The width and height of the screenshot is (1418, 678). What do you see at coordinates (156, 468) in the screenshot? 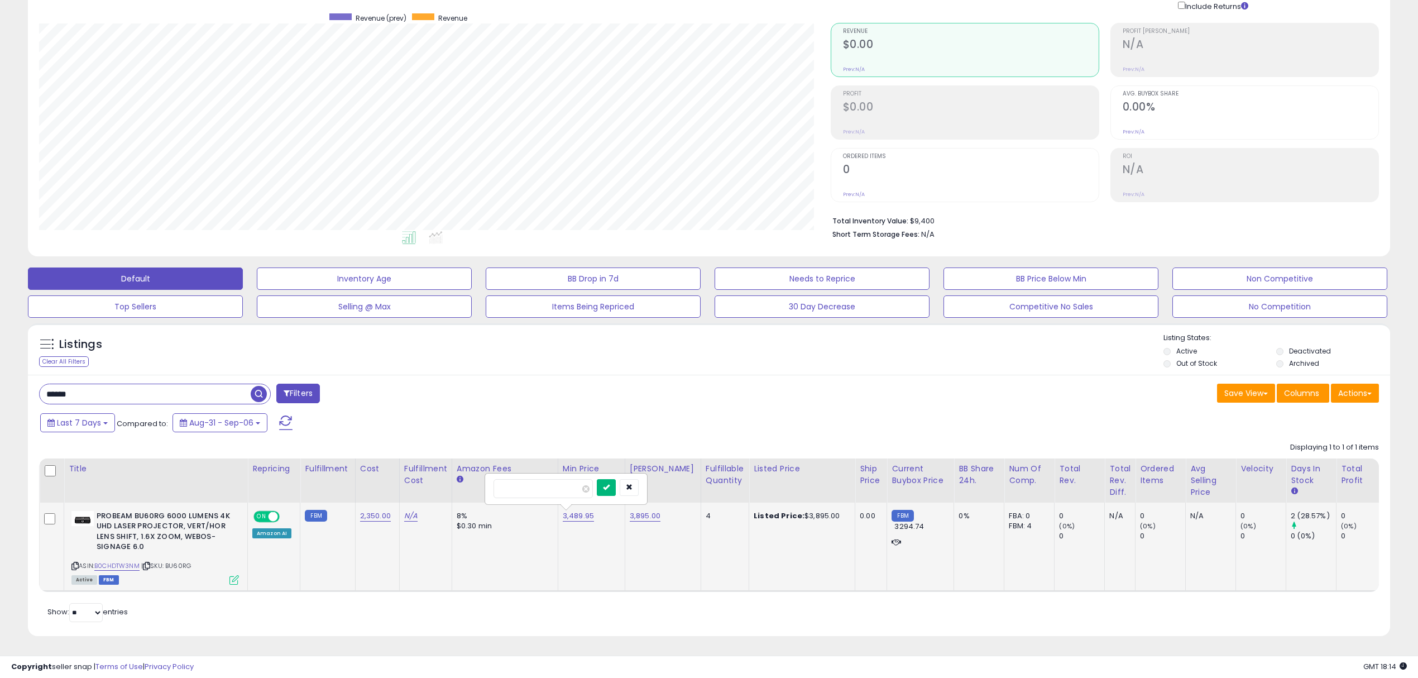
I see `div: Title` at bounding box center [156, 468].